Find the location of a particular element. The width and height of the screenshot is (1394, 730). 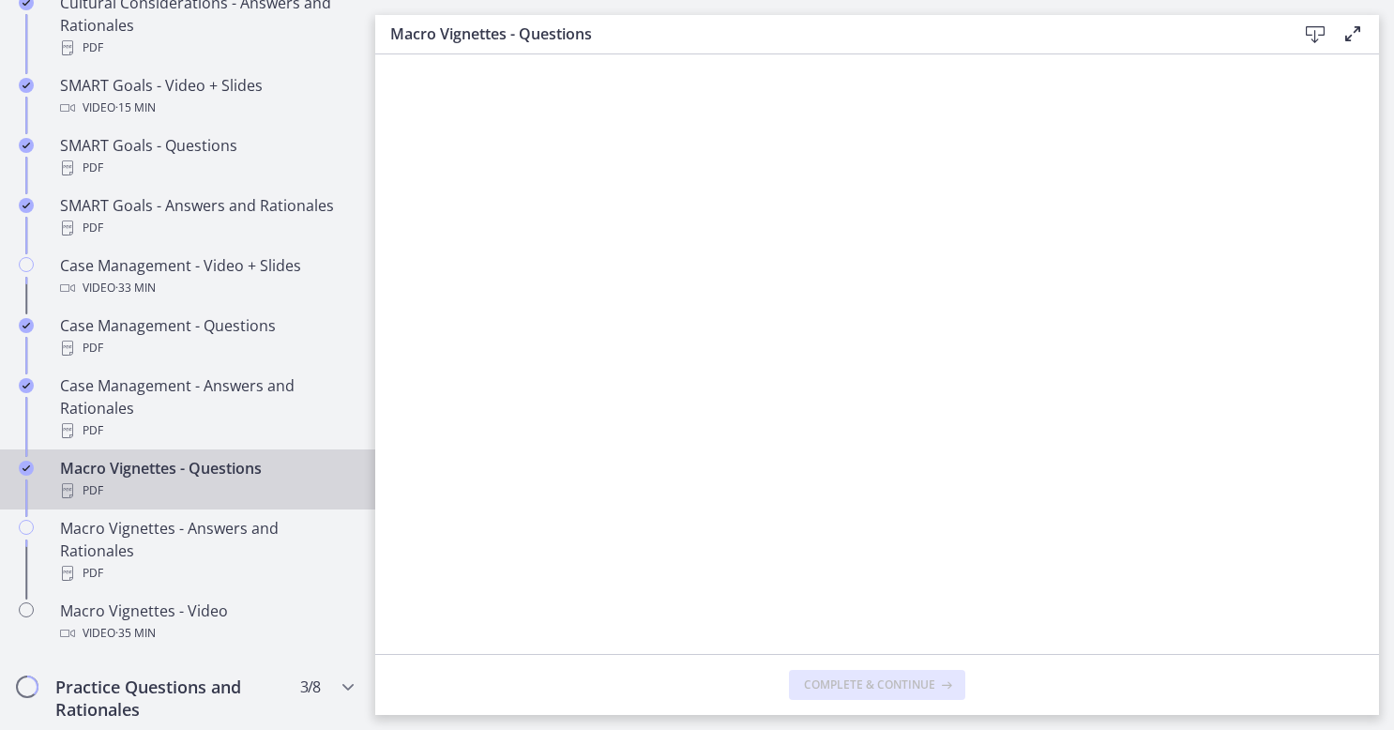

div: SMART Goals - Answers and Rationales is located at coordinates (206, 217).